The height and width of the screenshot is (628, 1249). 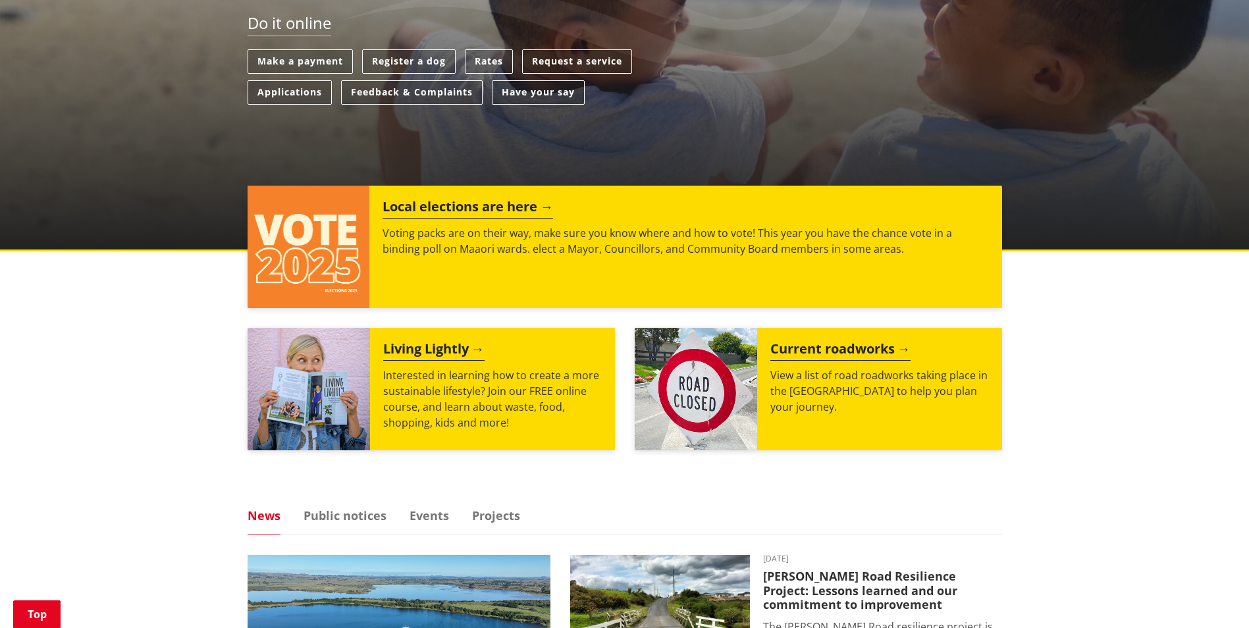 I want to click on p: Interested in learning how to create a more sustainable lifestyle? Join our FREE online course, a..., so click(x=492, y=399).